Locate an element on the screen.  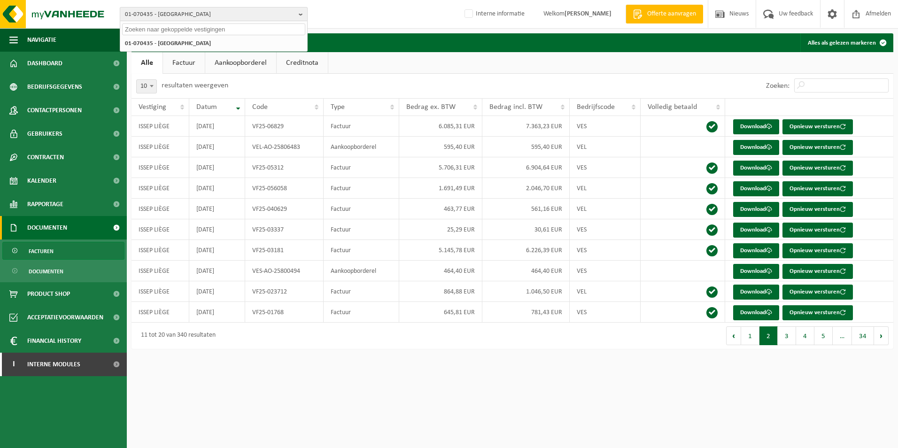
span: Contactpersonen is located at coordinates (54, 110).